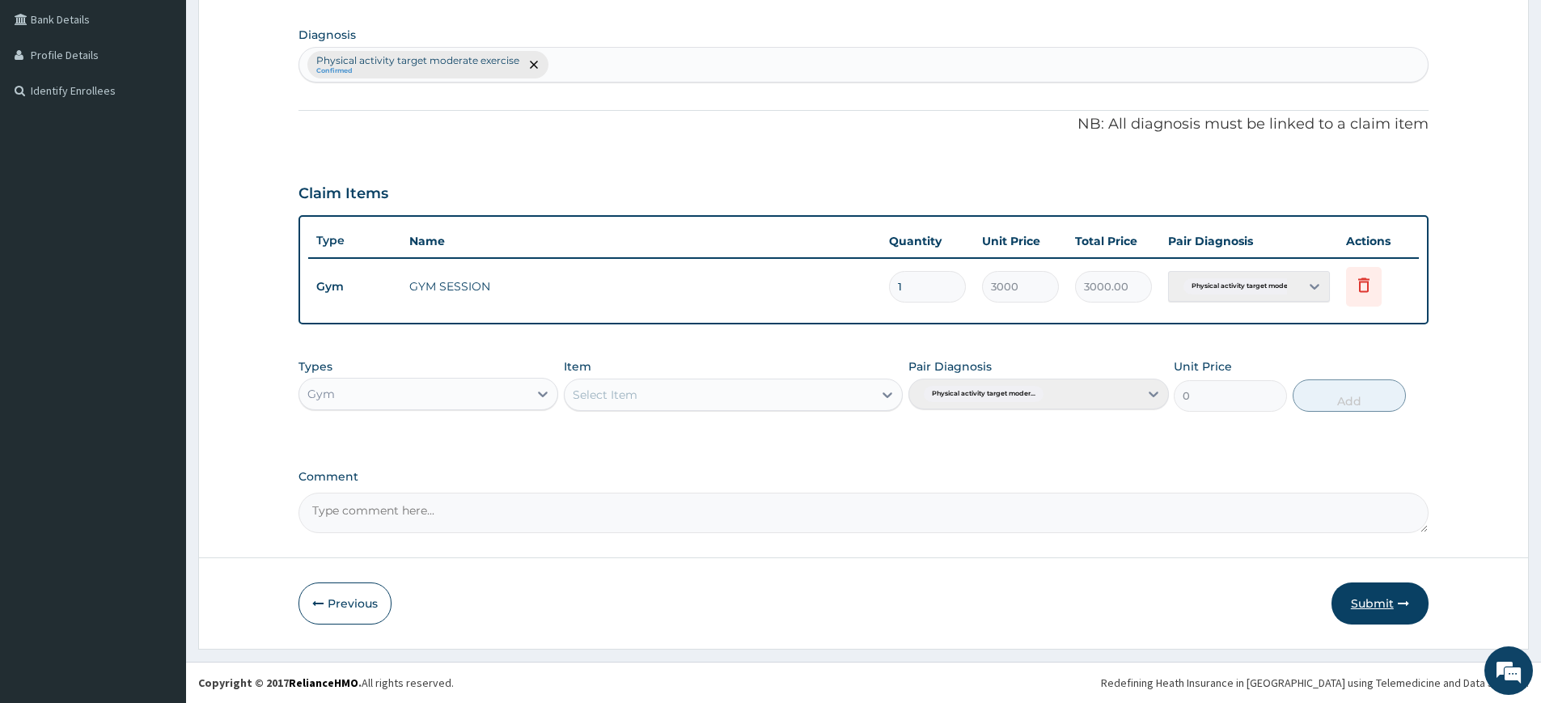  What do you see at coordinates (321, 394) in the screenshot?
I see `div: Gym` at bounding box center [321, 394].